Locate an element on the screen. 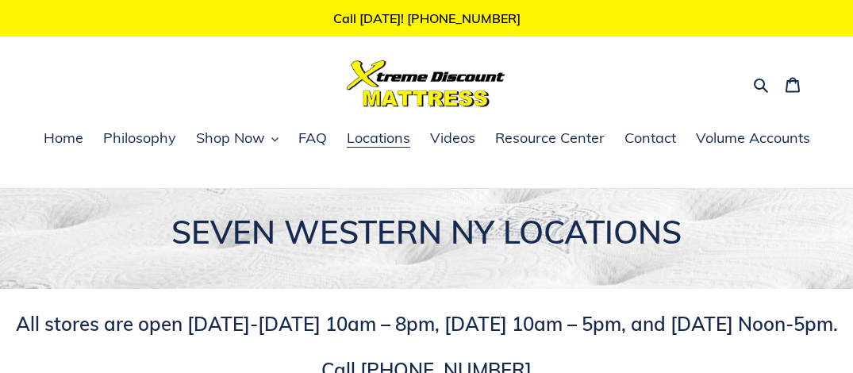 The height and width of the screenshot is (373, 853). span: Contact is located at coordinates (650, 138).